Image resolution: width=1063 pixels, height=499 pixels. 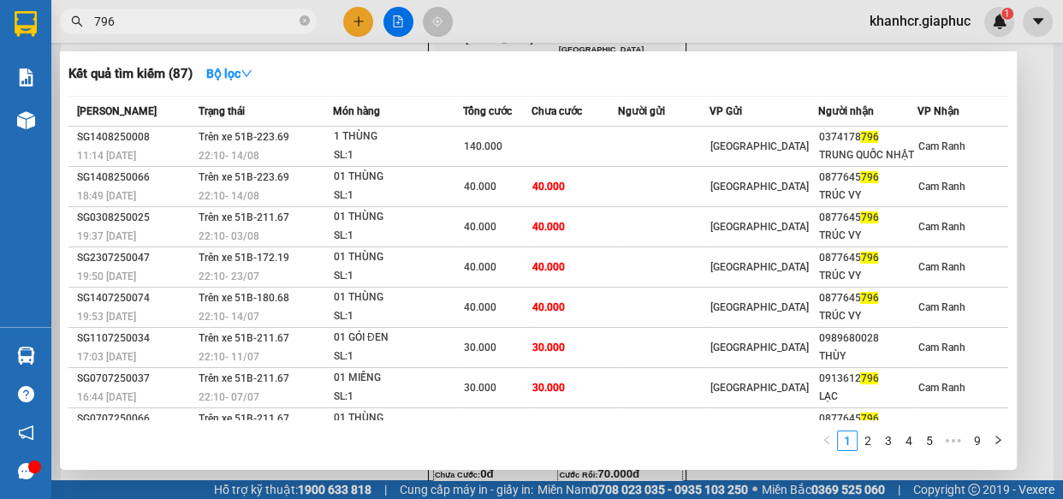 What do you see at coordinates (229, 317) in the screenshot?
I see `span: 22:10 - 14/07` at bounding box center [229, 317].